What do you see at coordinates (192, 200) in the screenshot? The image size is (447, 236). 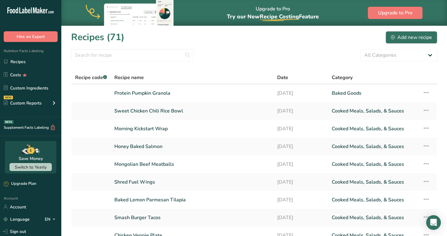 I see `a: Baked Lemon Parmesan Tilapia` at bounding box center [192, 200].